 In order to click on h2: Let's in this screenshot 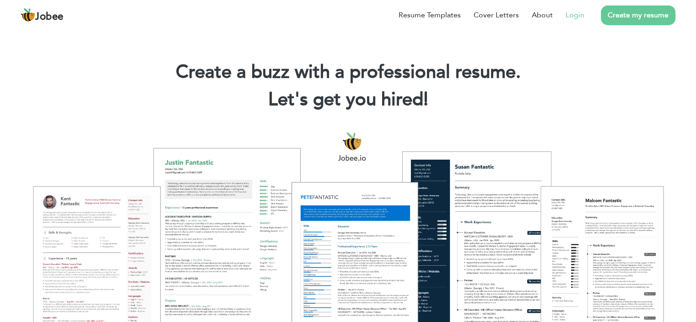, I will do `click(348, 100)`.